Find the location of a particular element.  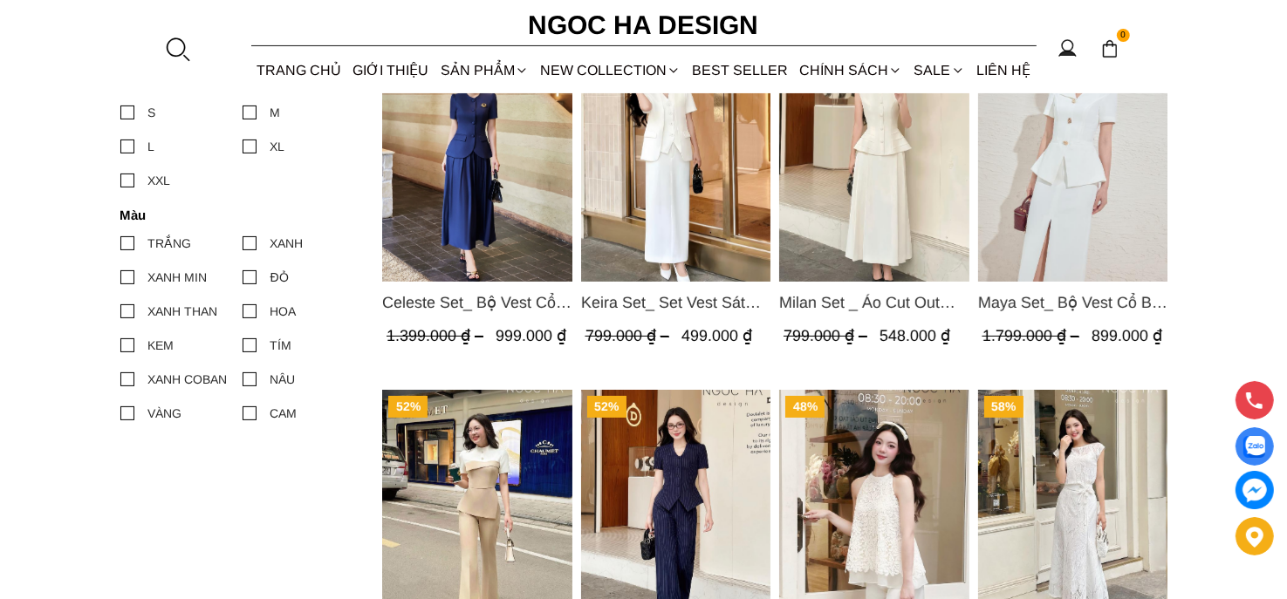

a: SALE is located at coordinates (939, 70).